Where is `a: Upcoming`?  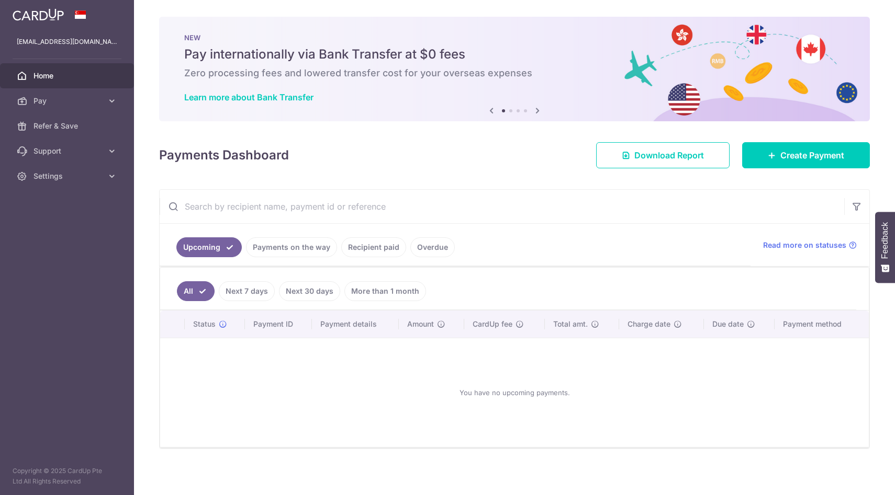
a: Upcoming is located at coordinates (209, 247).